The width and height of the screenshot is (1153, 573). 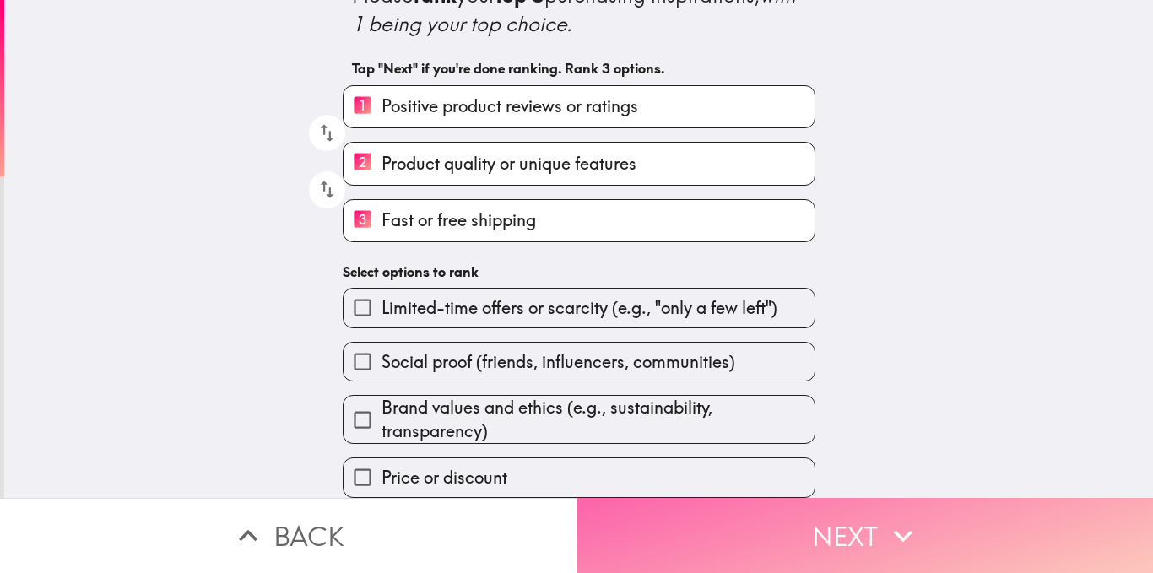 What do you see at coordinates (579, 68) in the screenshot?
I see `h6: Tap "Next" if you're done ranking. Rank 3 options.` at bounding box center [579, 68].